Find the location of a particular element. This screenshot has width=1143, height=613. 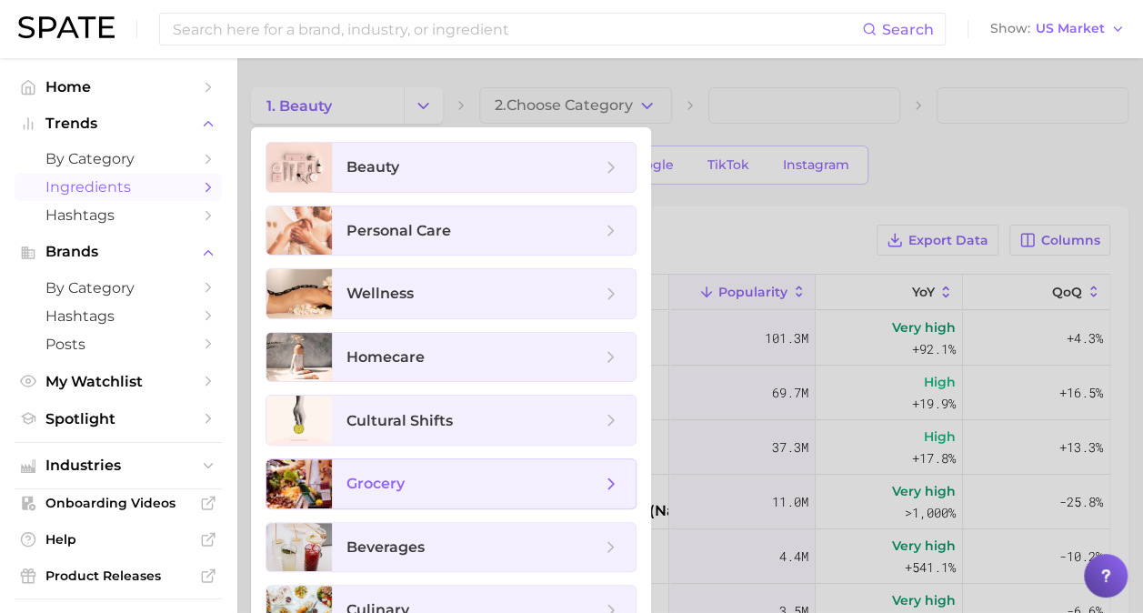

a: Ingredients is located at coordinates (118, 186).